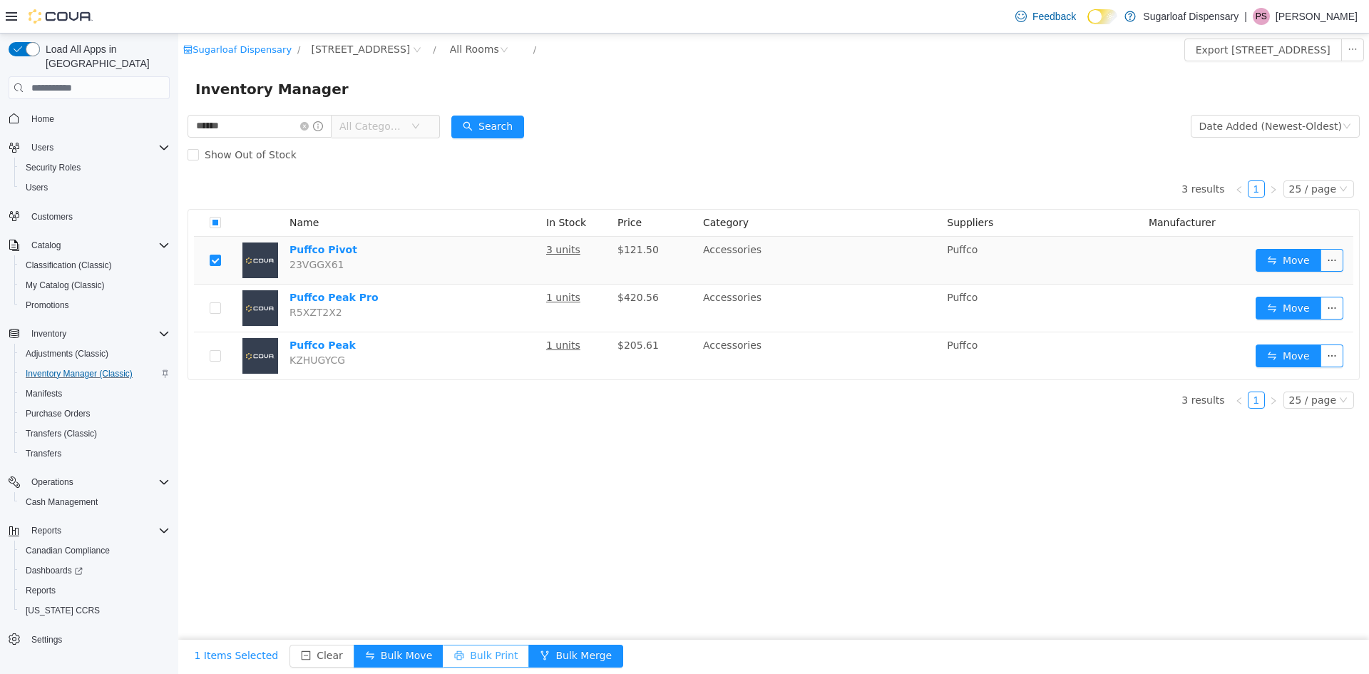 The height and width of the screenshot is (674, 1369). I want to click on span: Operations, so click(52, 482).